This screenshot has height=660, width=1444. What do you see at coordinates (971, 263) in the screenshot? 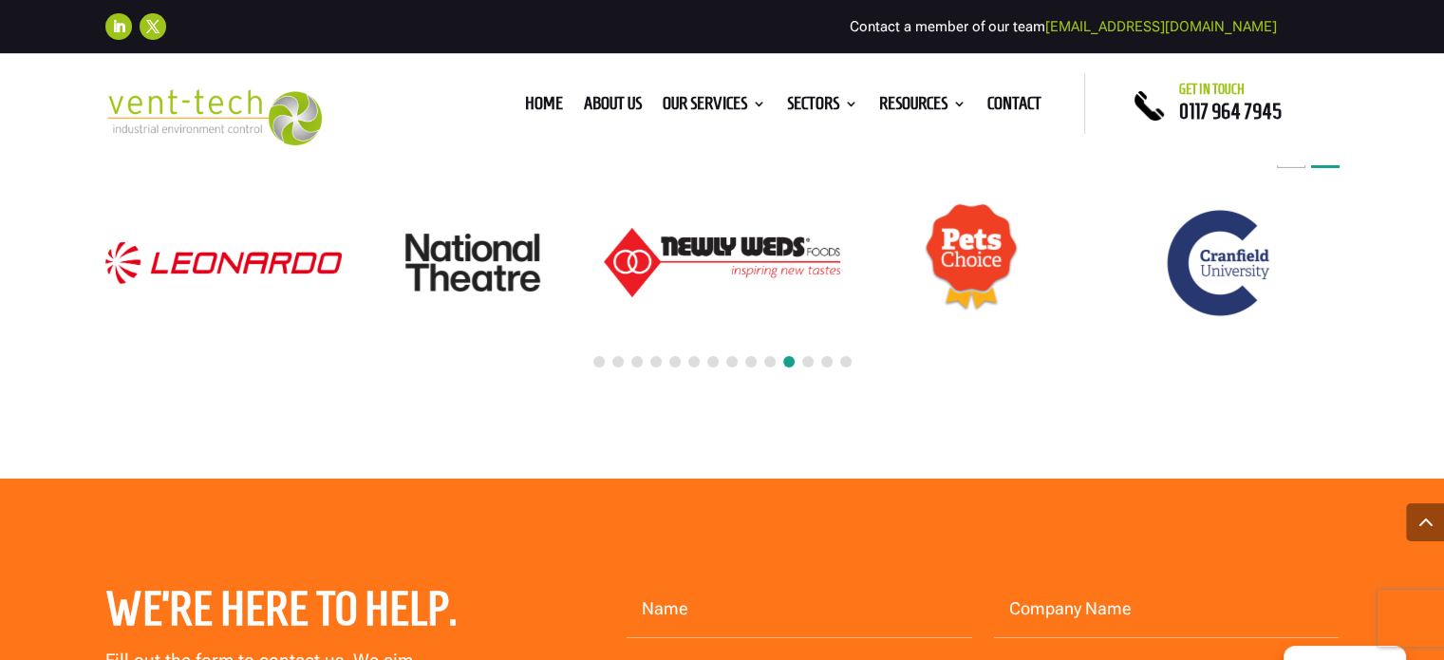
I see `img: Pets Choice` at bounding box center [971, 263].